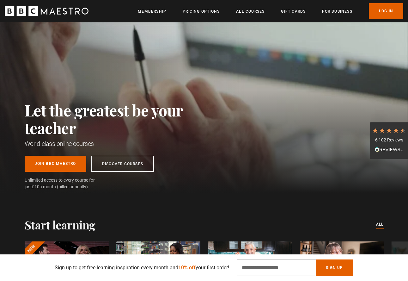 This screenshot has height=281, width=408. What do you see at coordinates (380, 224) in the screenshot?
I see `a: All` at bounding box center [380, 224].